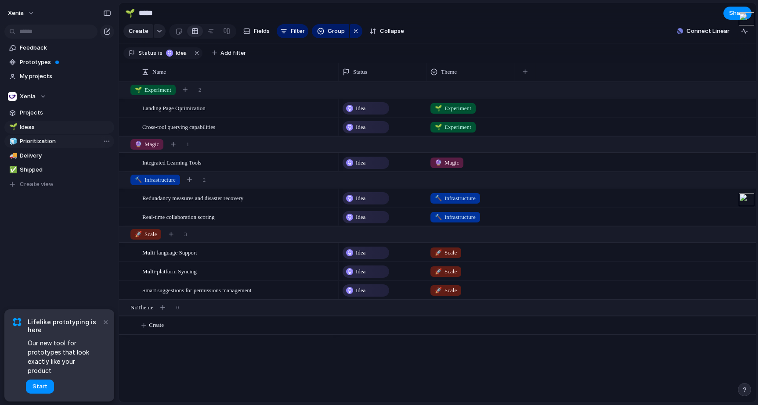 The height and width of the screenshot is (405, 759). Describe the element at coordinates (59, 127) in the screenshot. I see `div: 🌱Ideas` at that location.